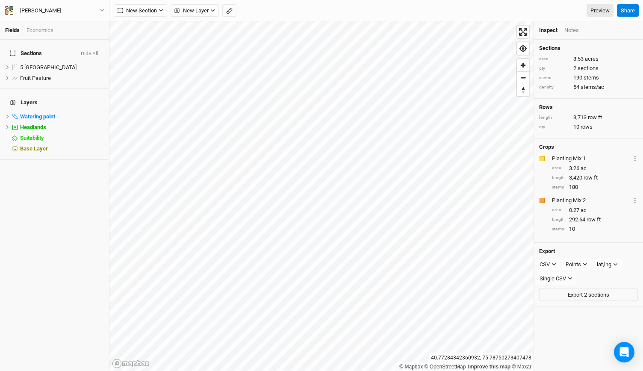  I want to click on span: Headlands, so click(33, 127).